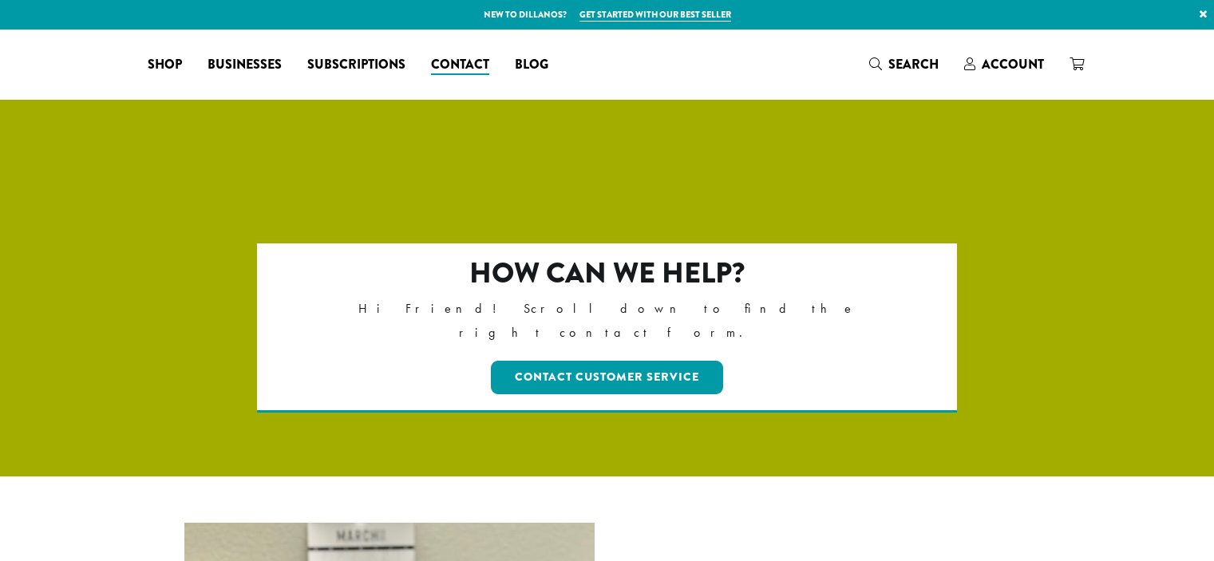 This screenshot has width=1214, height=561. I want to click on span: Contact, so click(460, 65).